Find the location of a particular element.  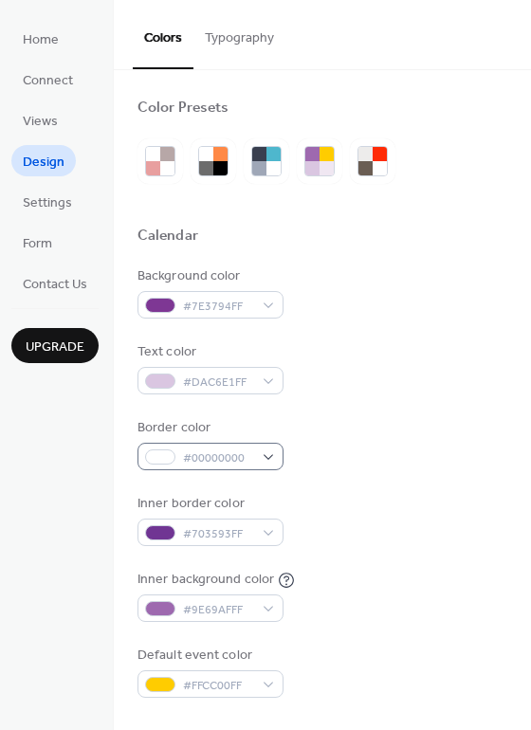

div: Inner background color is located at coordinates (206, 580).